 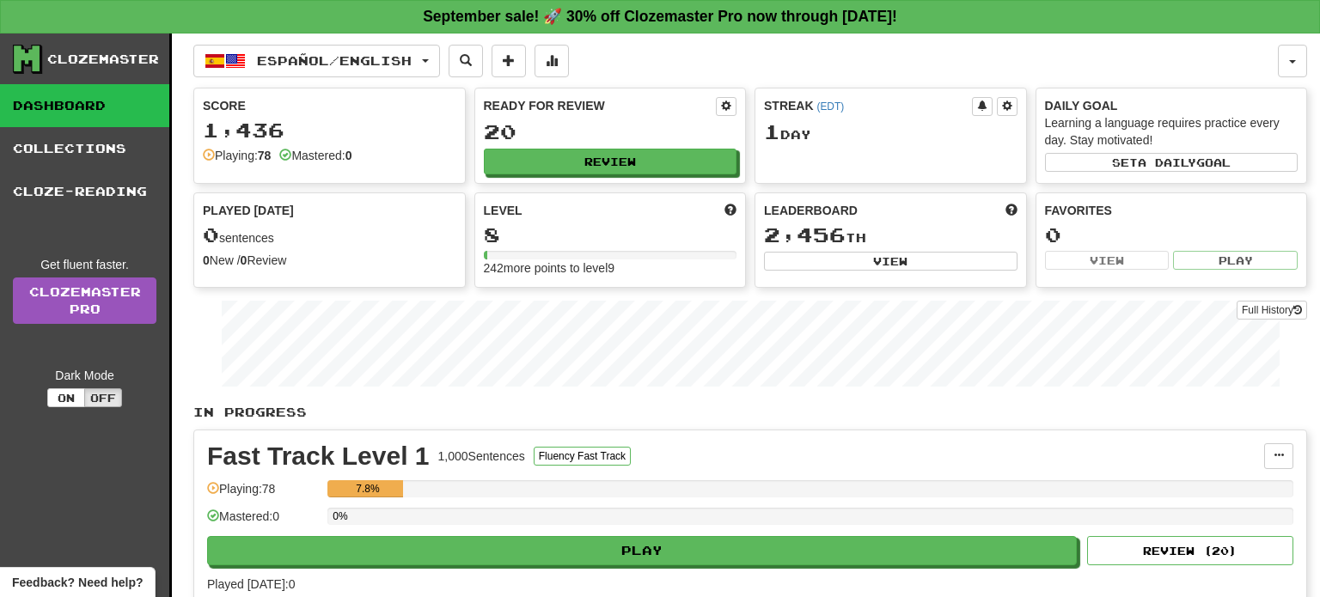 What do you see at coordinates (600, 106) in the screenshot?
I see `div: Ready for Review` at bounding box center [600, 106].